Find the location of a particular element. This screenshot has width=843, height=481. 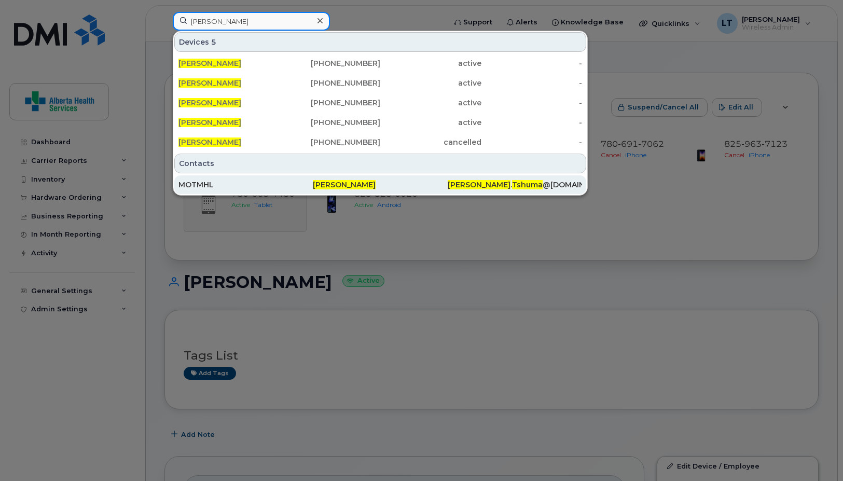

div: MOTMHL is located at coordinates (245, 185).